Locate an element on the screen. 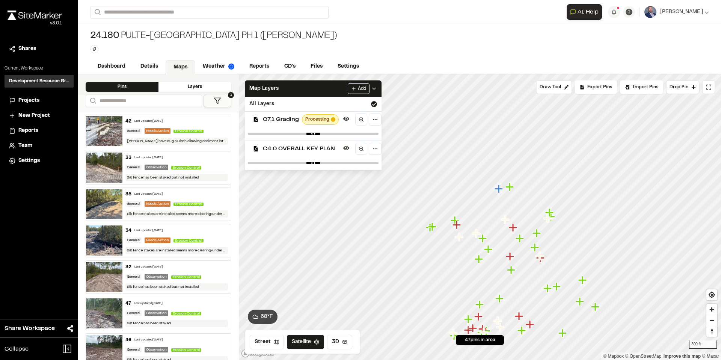 Image resolution: width=721 pixels, height=360 pixels. div: No pins available to export is located at coordinates (596, 87).